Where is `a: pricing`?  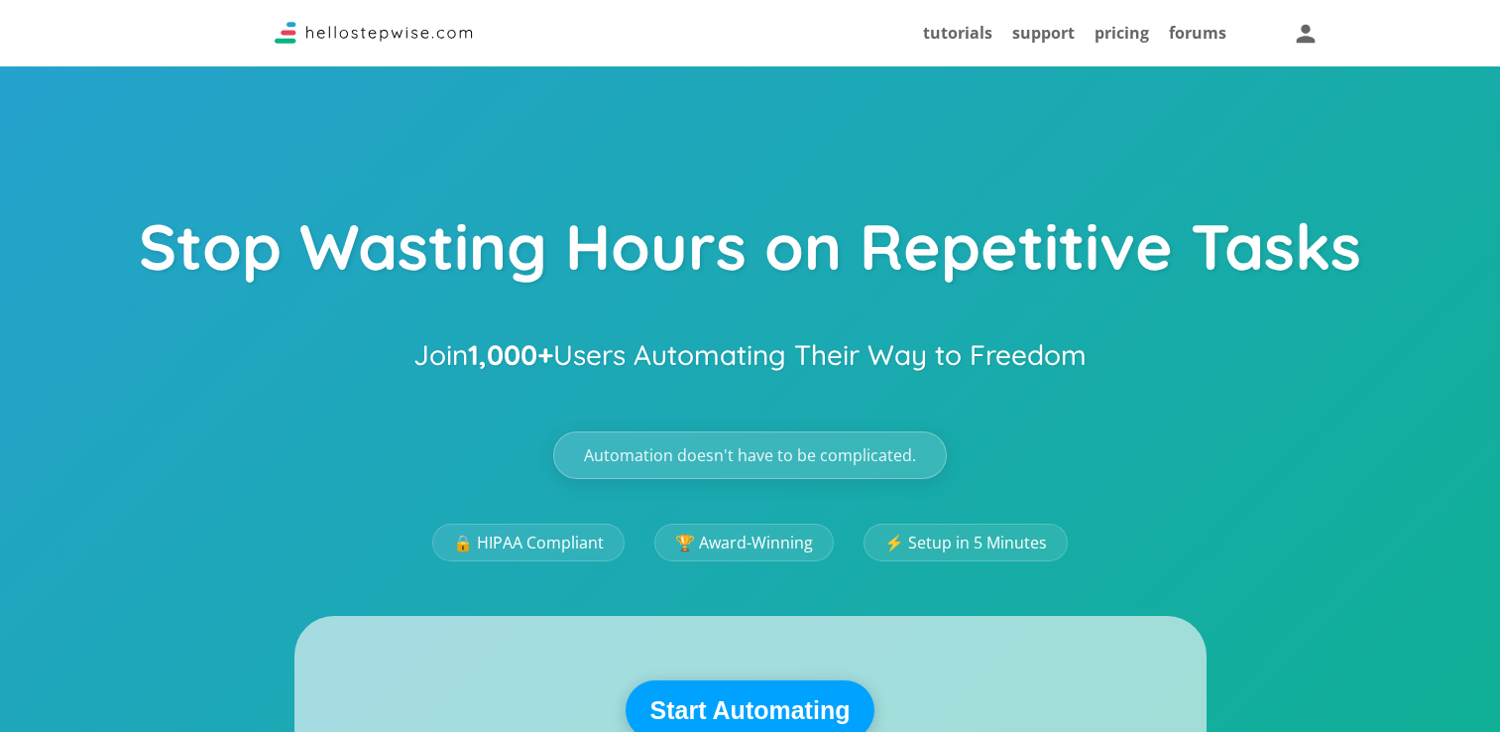 a: pricing is located at coordinates (1121, 33).